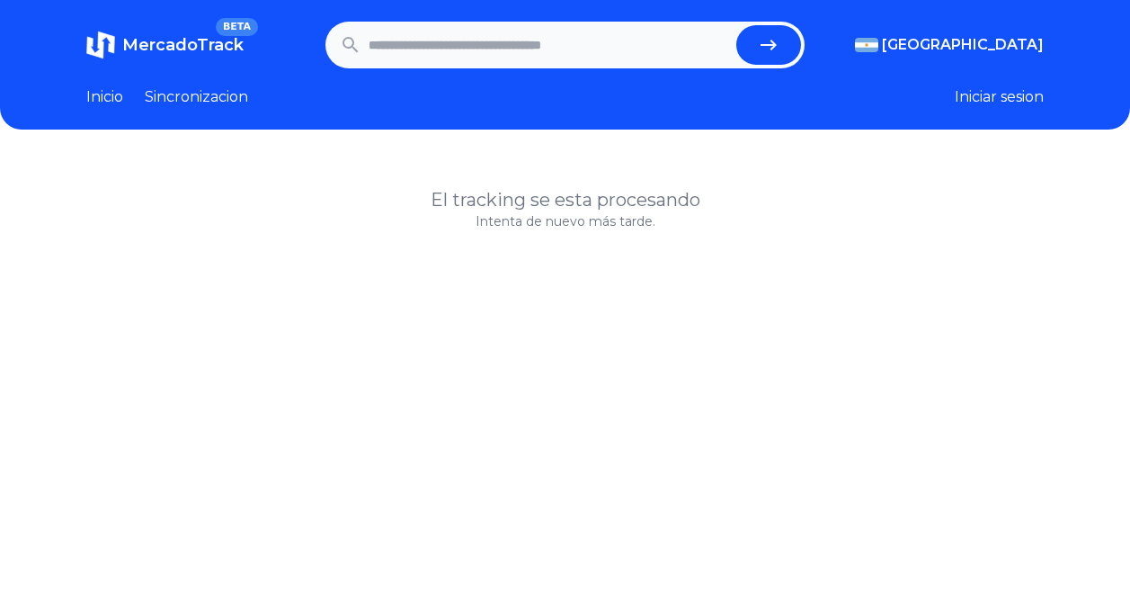  Describe the element at coordinates (165, 45) in the screenshot. I see `a: MercadoTrackBETA` at that location.